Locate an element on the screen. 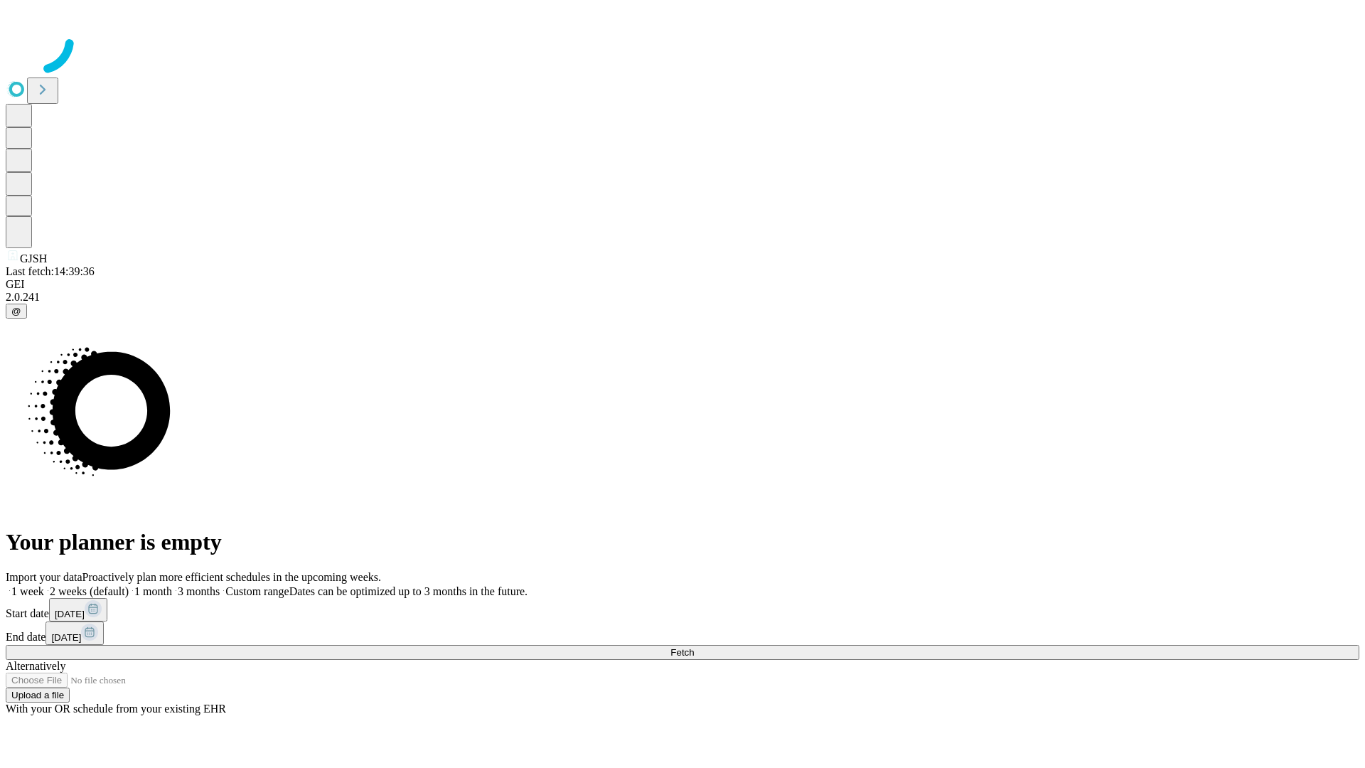 The image size is (1365, 768). span: Alternatively is located at coordinates (36, 665).